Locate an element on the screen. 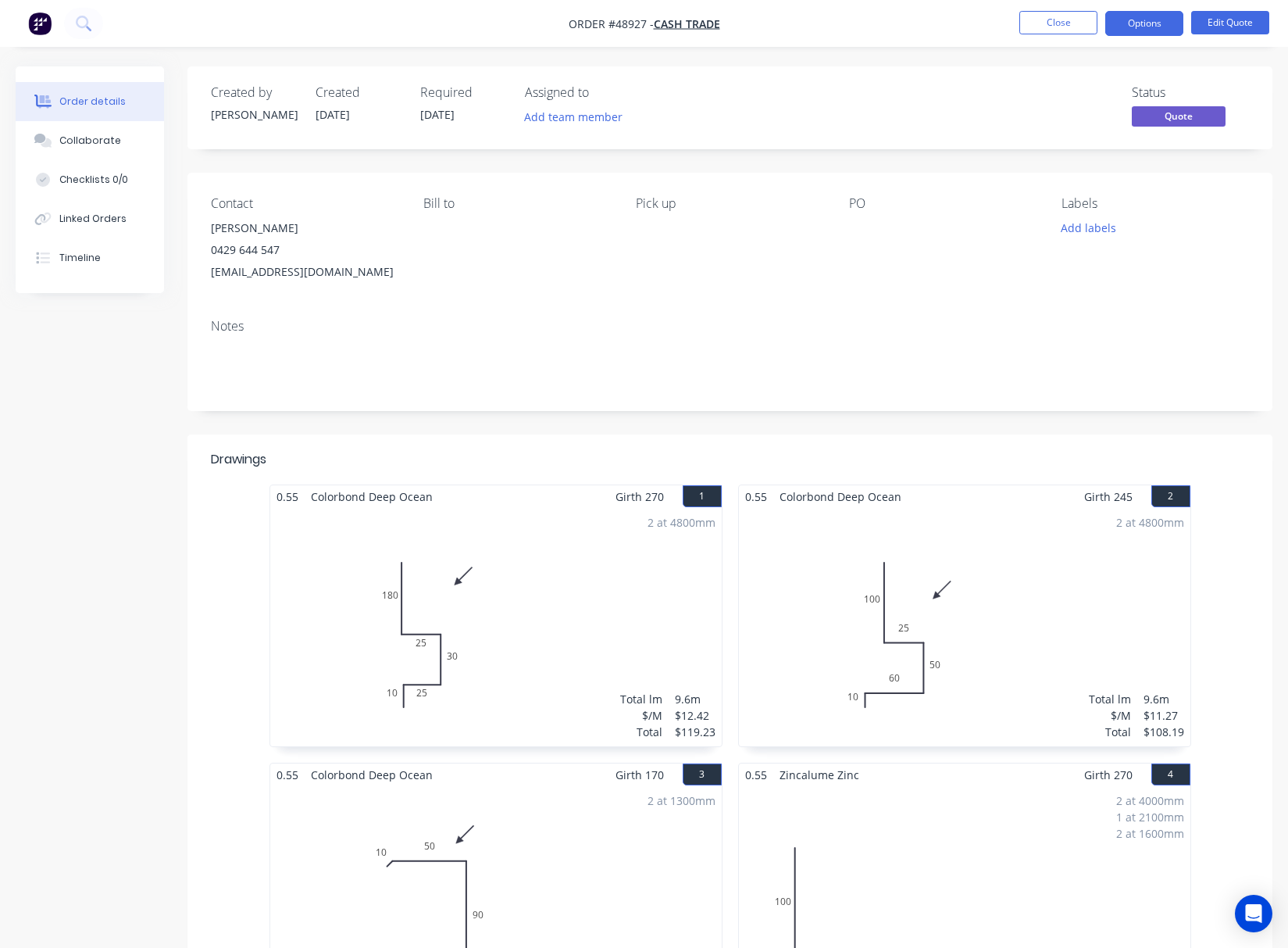  div: 2 at 1600mm is located at coordinates (1150, 833).